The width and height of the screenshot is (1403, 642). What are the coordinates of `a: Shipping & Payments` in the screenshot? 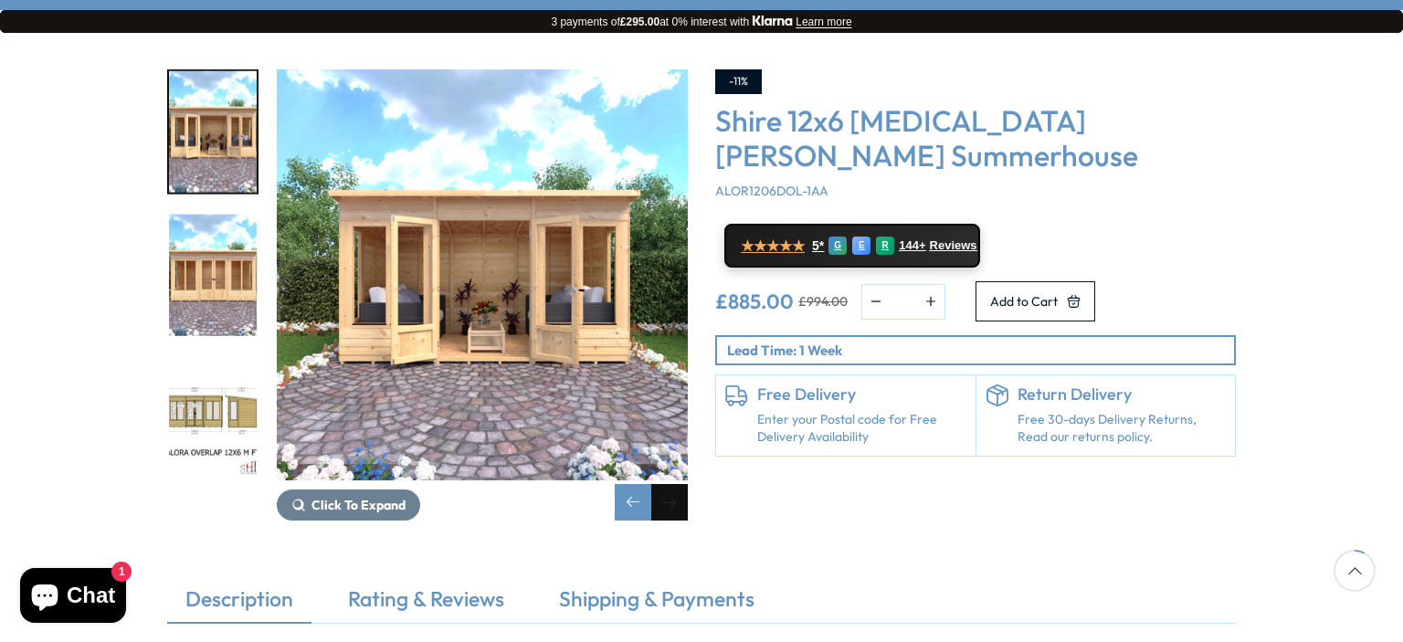 It's located at (657, 604).